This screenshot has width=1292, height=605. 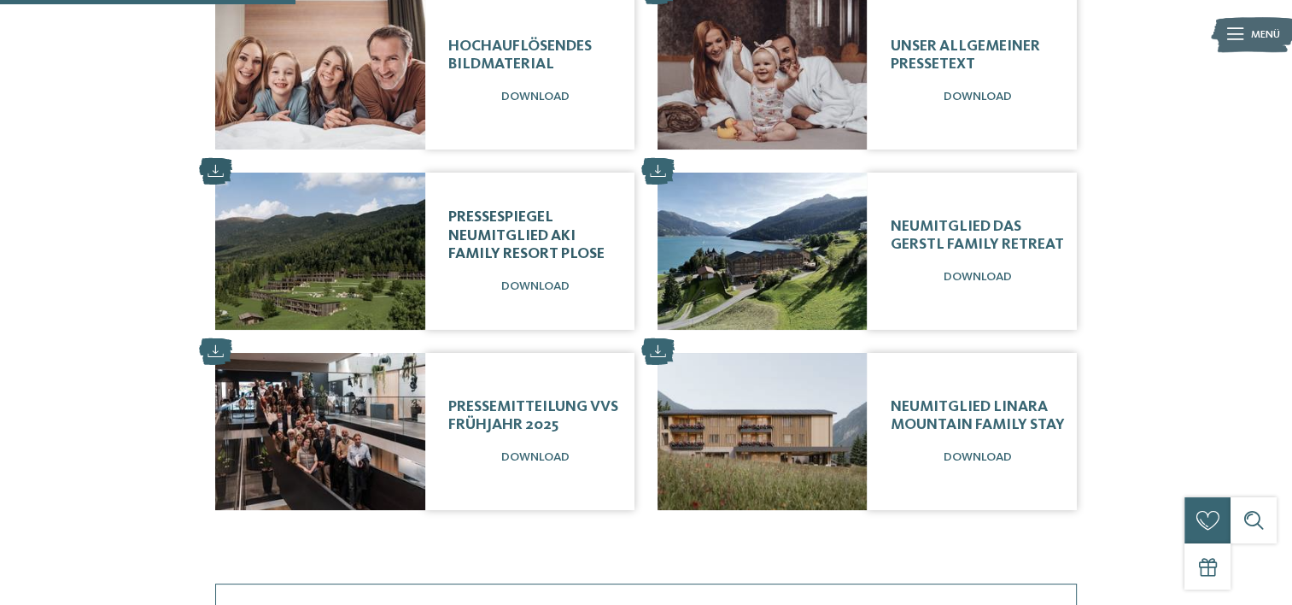 I want to click on span: Pressemitteilung VVS Frühjahr 2025, so click(x=533, y=416).